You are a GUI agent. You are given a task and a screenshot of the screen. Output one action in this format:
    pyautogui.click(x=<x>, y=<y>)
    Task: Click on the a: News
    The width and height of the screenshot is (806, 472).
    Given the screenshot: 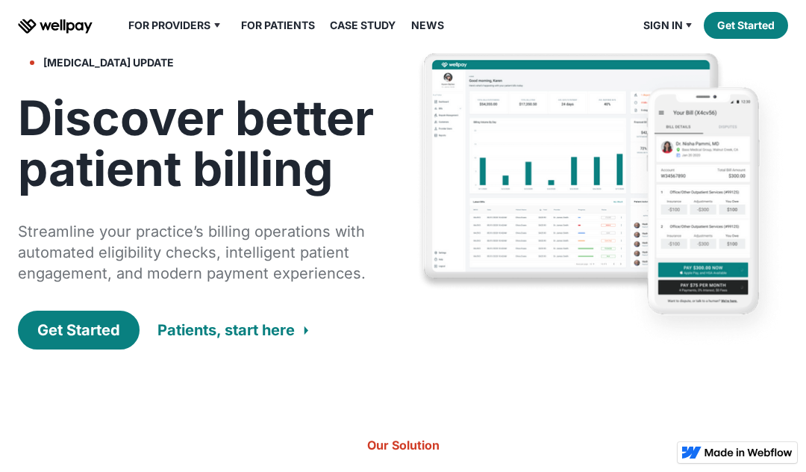 What is the action you would take?
    pyautogui.click(x=428, y=25)
    